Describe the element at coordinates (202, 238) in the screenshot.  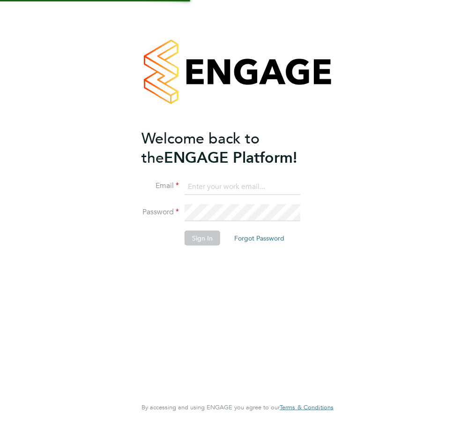
I see `button: Sign In` at that location.